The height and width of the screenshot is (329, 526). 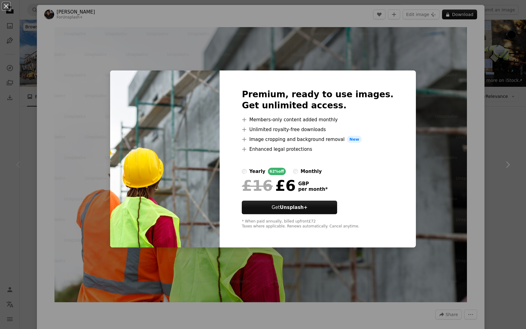 What do you see at coordinates (317, 224) in the screenshot?
I see `div: * When paid annually, billed upfront £72 Taxes where applicable. Renews automatically. Cancel any...` at bounding box center [317, 224].